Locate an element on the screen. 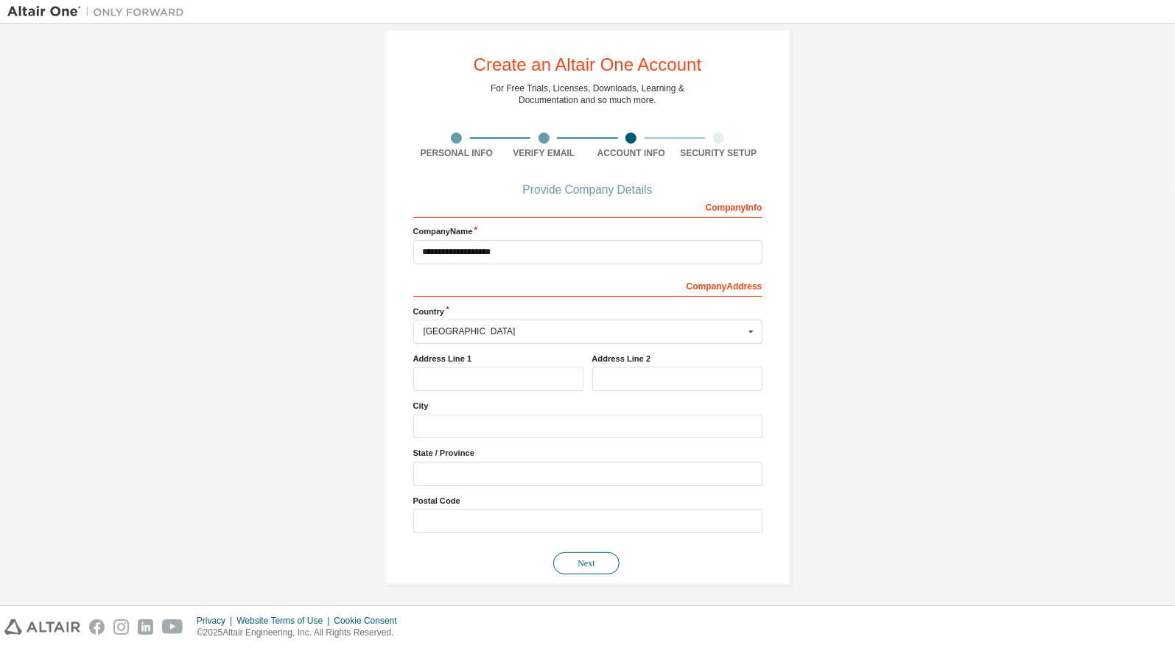 This screenshot has height=648, width=1175. div: Website Terms of Use is located at coordinates (285, 621).